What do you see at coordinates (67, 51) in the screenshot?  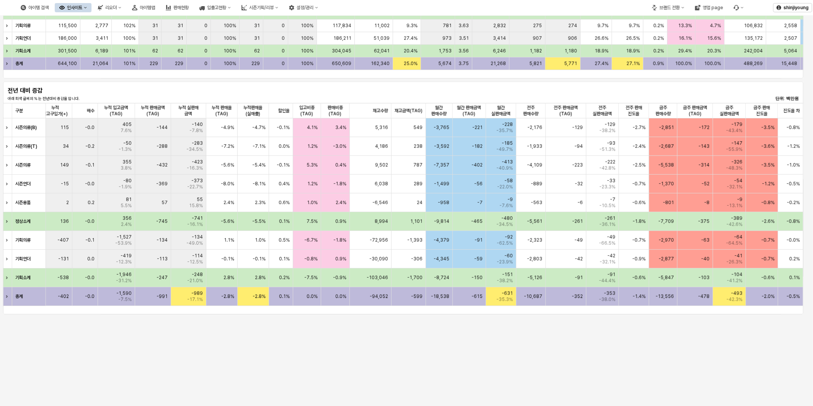 I see `span: 301,500` at bounding box center [67, 51].